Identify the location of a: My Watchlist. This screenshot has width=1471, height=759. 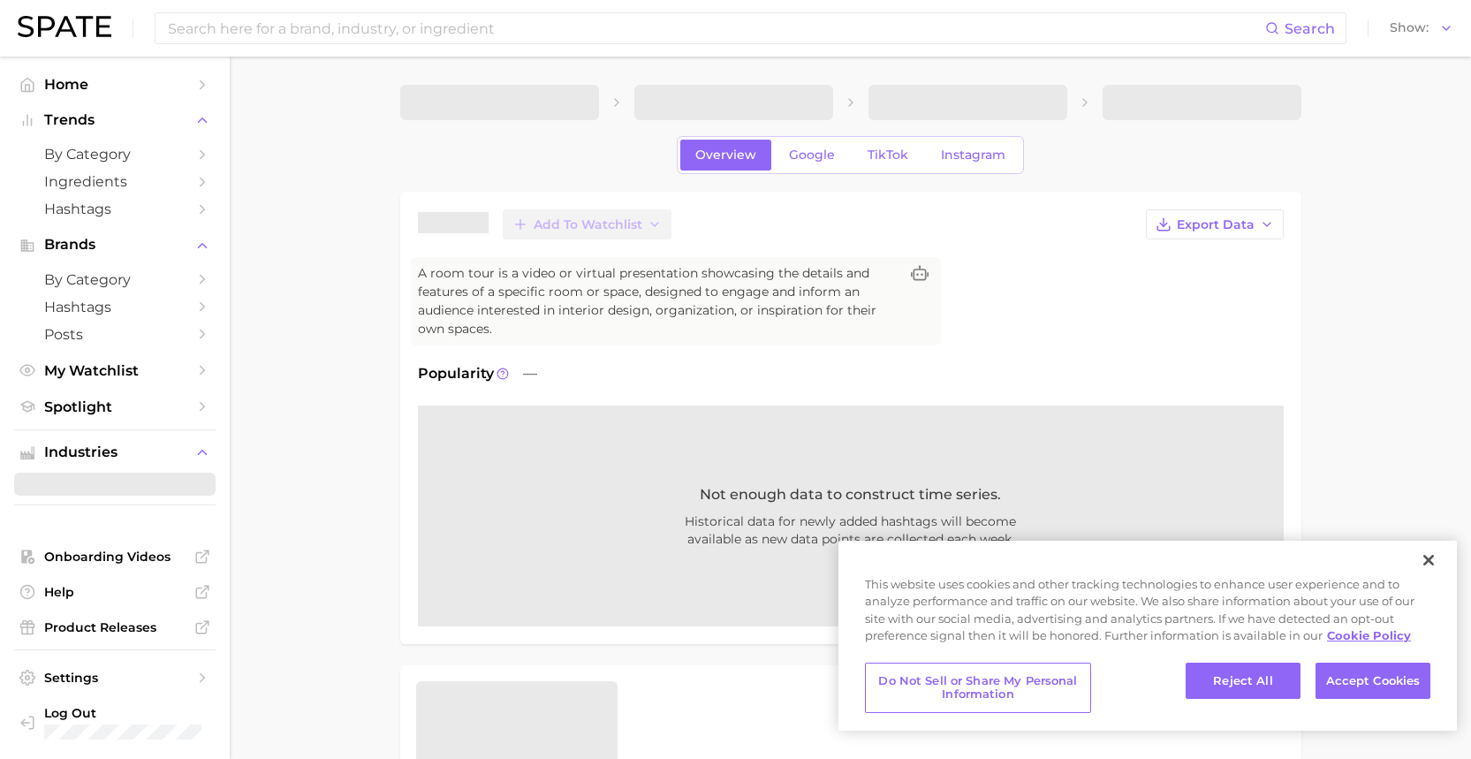
(115, 370).